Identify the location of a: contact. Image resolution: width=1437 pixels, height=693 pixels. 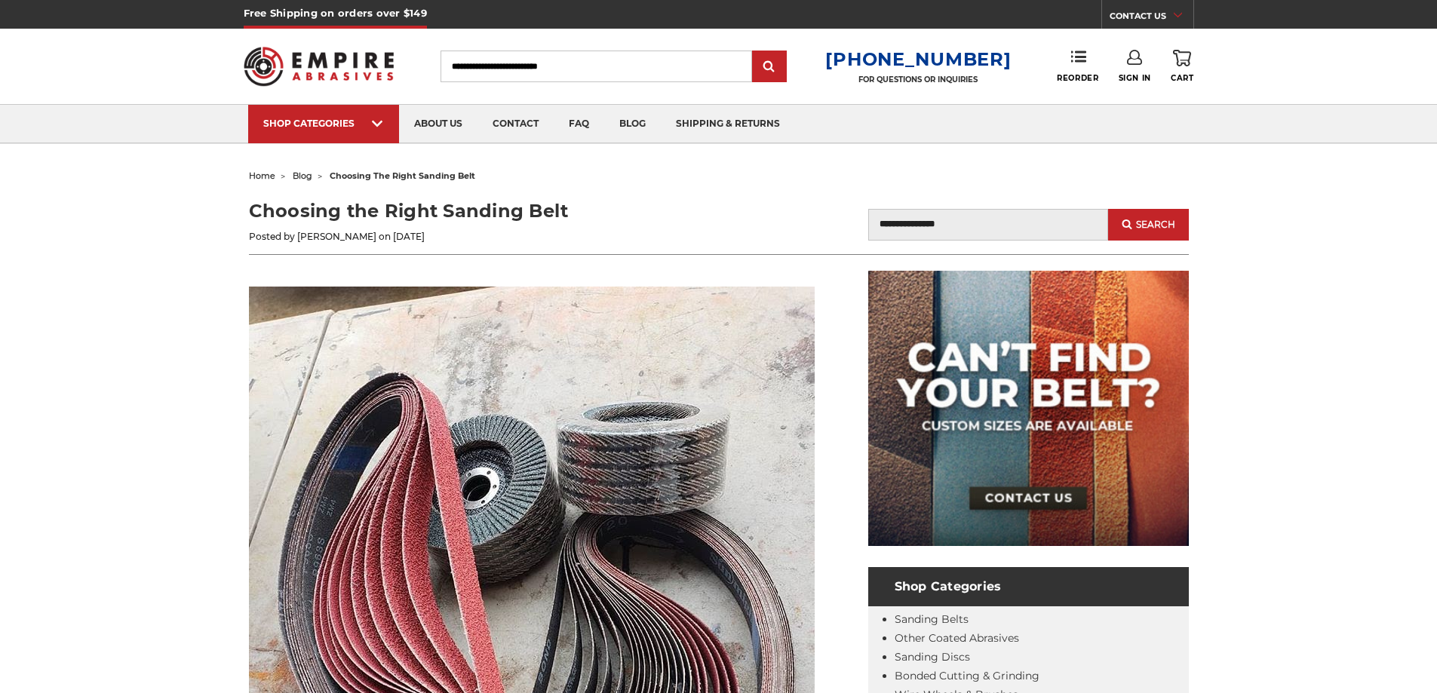
(515, 124).